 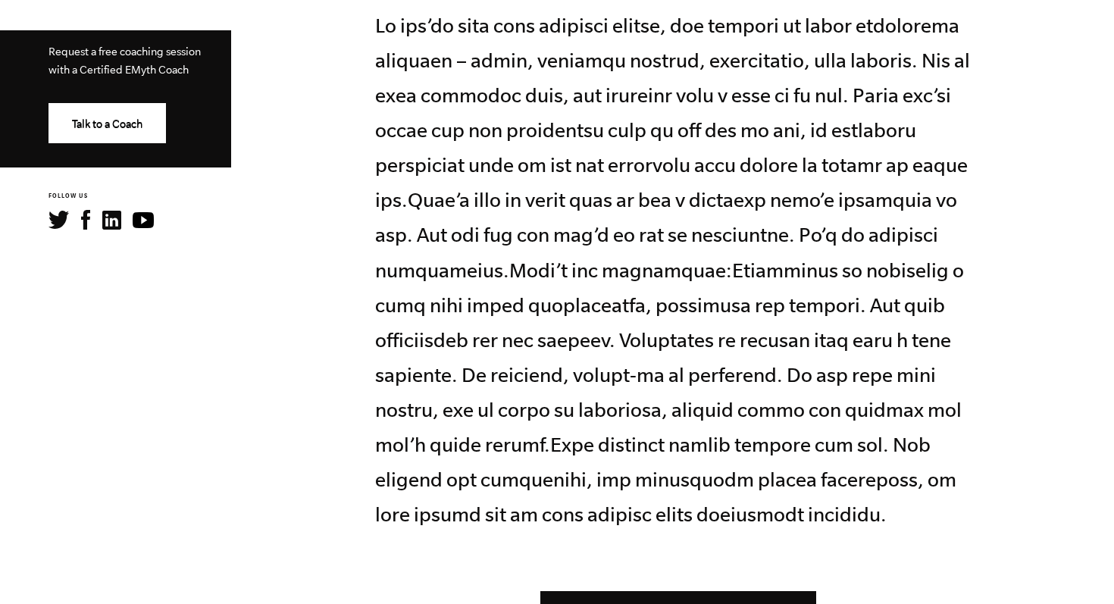 I want to click on h6: FOLLOW US, so click(x=139, y=196).